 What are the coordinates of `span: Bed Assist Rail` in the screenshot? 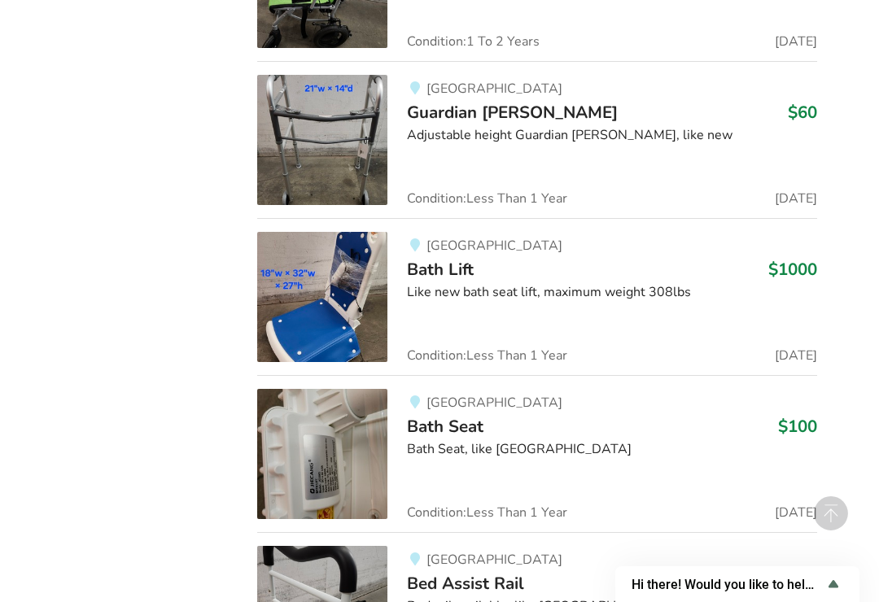 It's located at (465, 583).